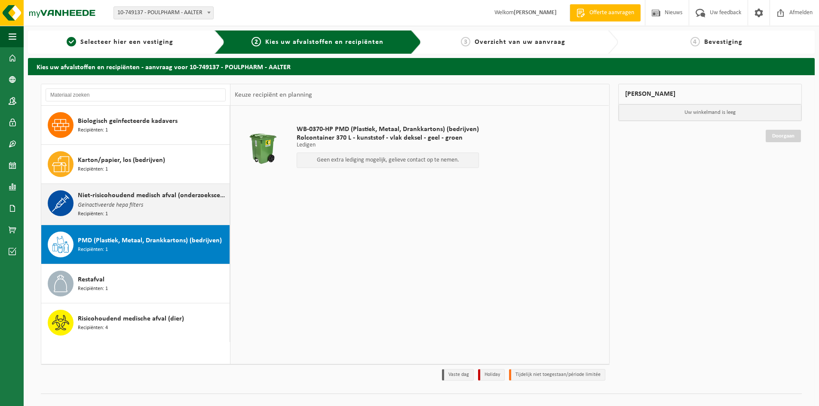  Describe the element at coordinates (783, 136) in the screenshot. I see `a: Doorgaan` at that location.